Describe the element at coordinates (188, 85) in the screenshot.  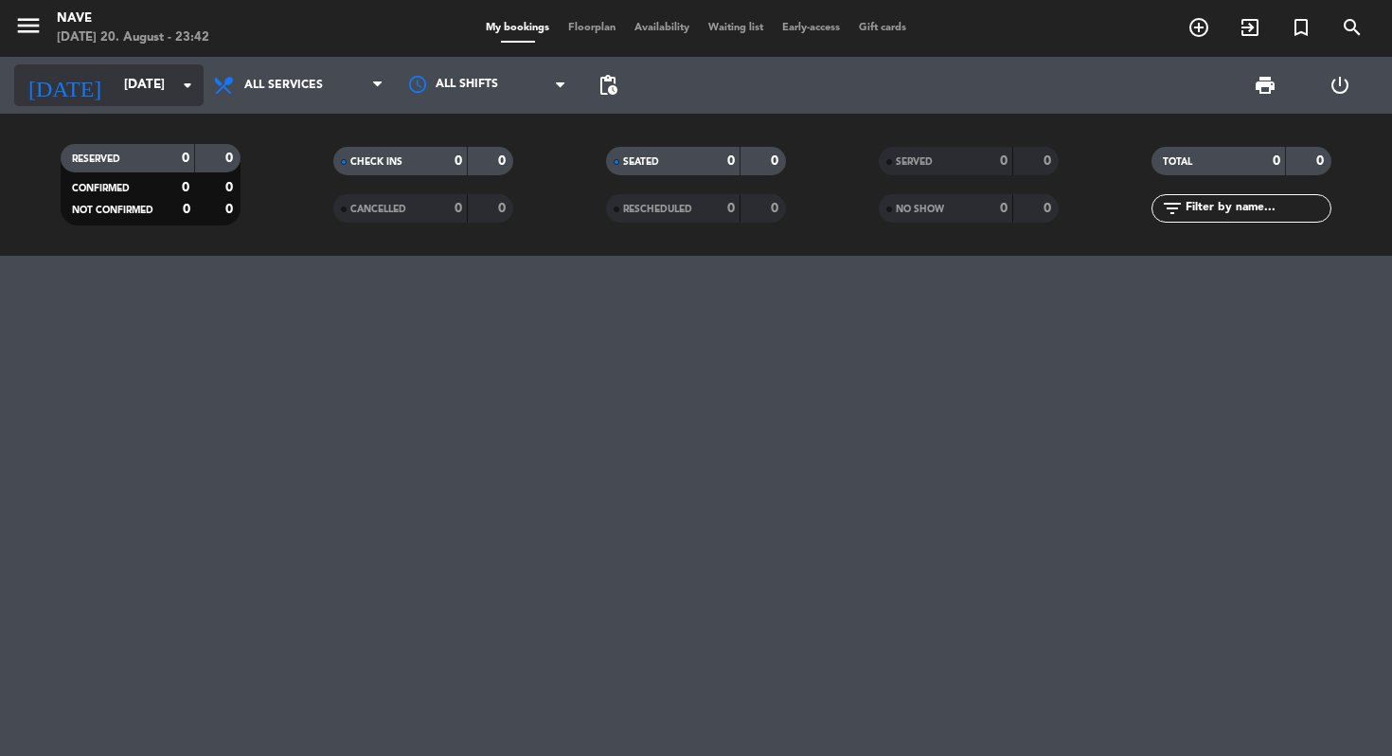
I see `i: arrow_drop_down` at that location.